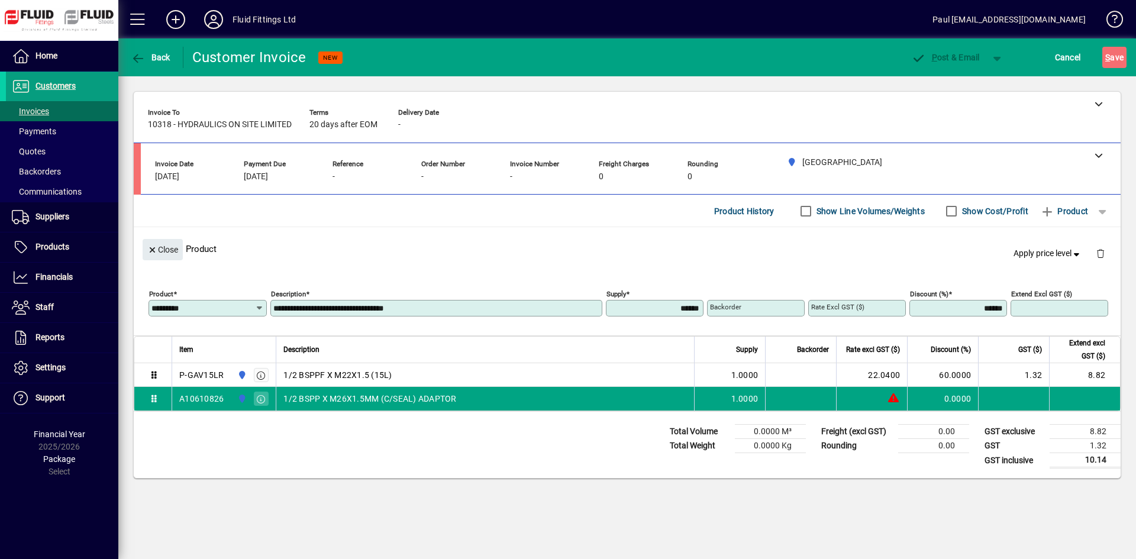  Describe the element at coordinates (699, 446) in the screenshot. I see `td: Total Weight` at that location.